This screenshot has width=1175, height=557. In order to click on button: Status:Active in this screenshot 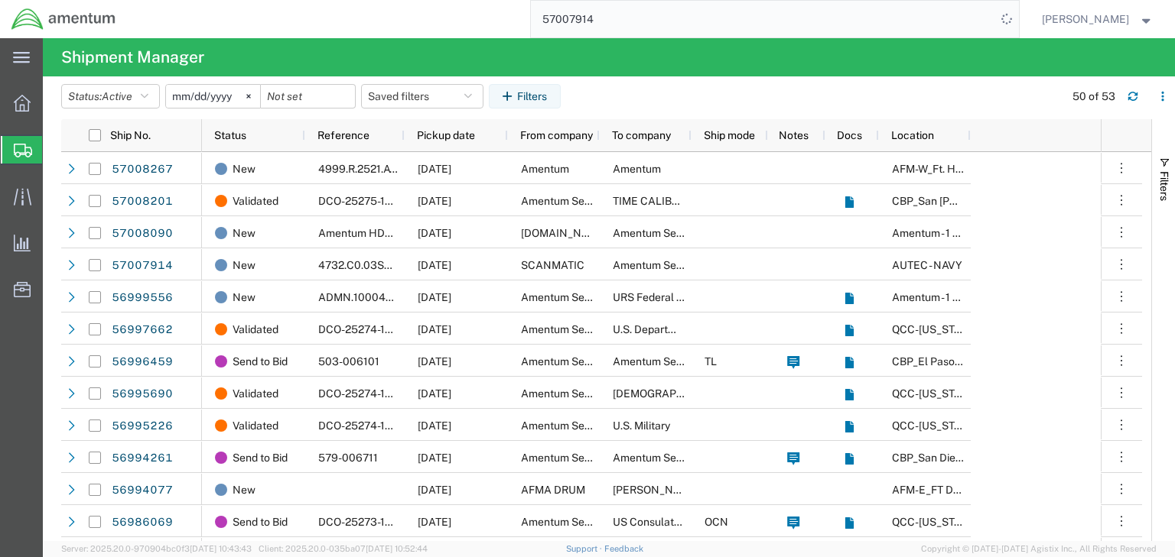, I will do `click(110, 96)`.